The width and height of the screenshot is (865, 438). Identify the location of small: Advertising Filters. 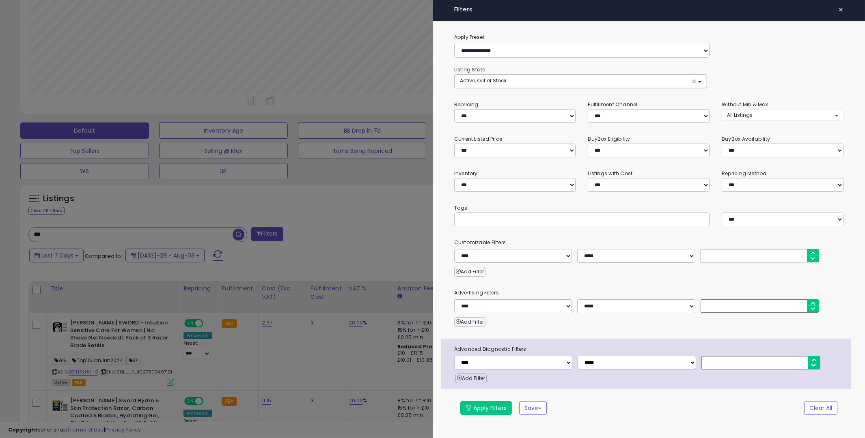
(649, 293).